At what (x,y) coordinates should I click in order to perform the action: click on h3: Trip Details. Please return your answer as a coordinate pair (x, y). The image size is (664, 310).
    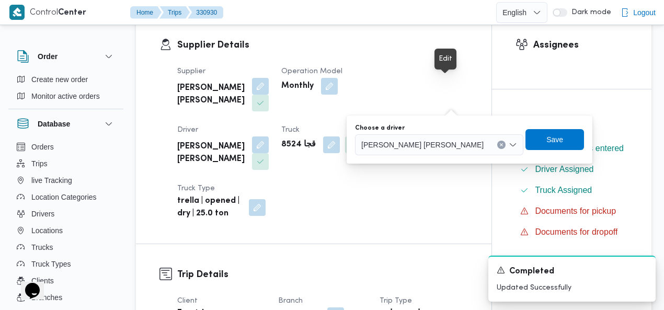
    Looking at the image, I should click on (323, 275).